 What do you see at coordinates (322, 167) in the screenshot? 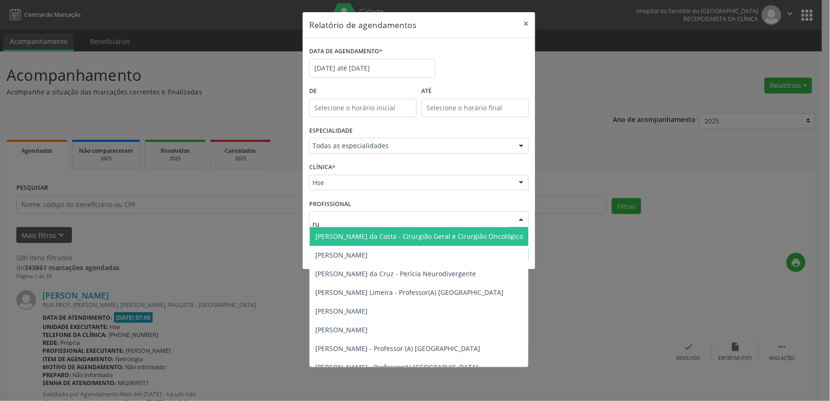
I see `label: CLÍNICA` at bounding box center [322, 167].